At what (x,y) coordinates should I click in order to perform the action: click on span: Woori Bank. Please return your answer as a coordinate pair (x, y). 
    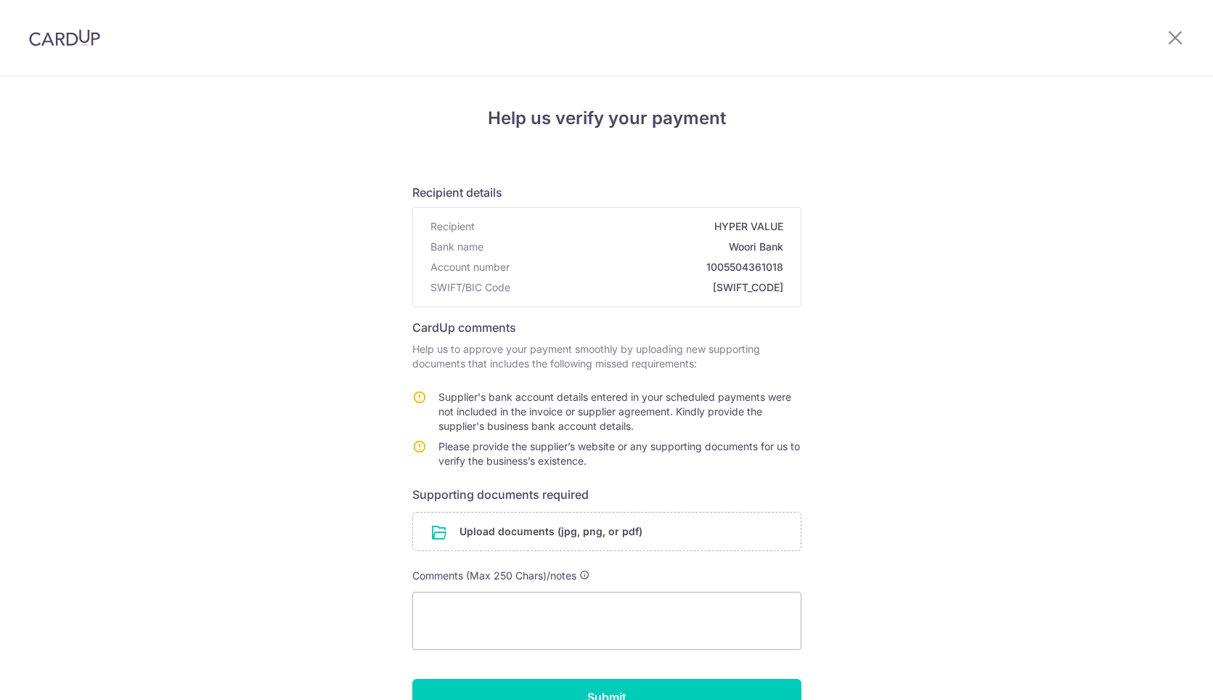
    Looking at the image, I should click on (636, 247).